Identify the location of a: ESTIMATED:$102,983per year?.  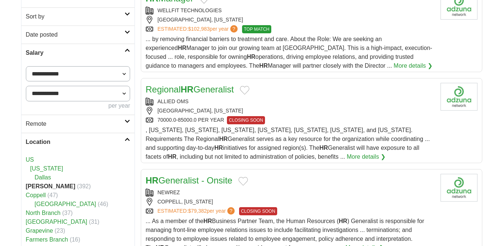
(198, 29).